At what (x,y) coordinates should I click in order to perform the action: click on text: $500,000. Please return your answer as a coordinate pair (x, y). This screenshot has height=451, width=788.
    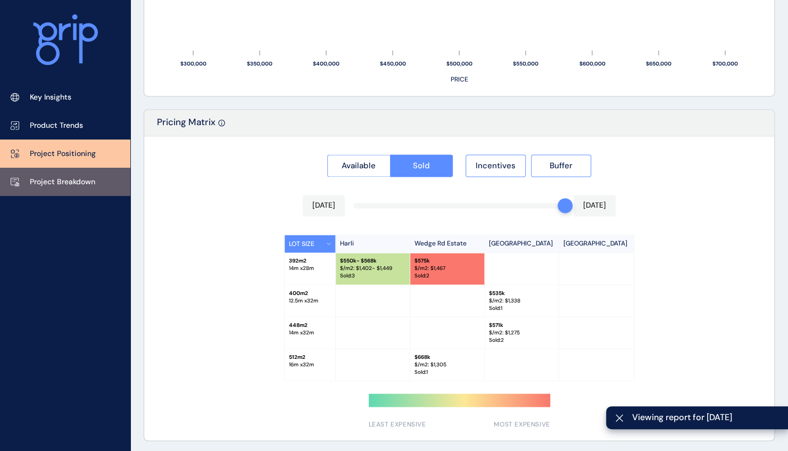
    Looking at the image, I should click on (459, 63).